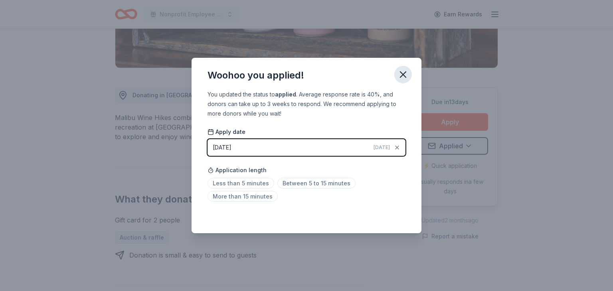  Describe the element at coordinates (285, 94) in the screenshot. I see `b: applied` at that location.